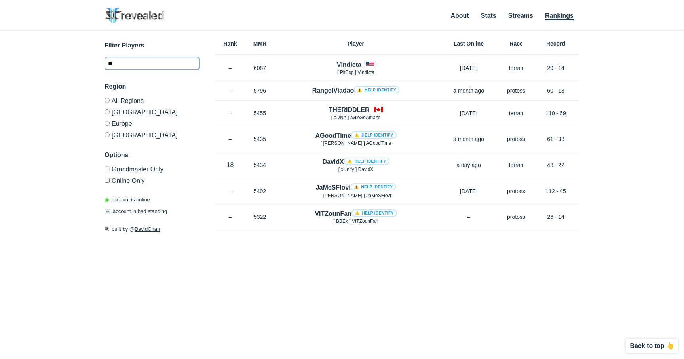 This screenshot has width=684, height=359. Describe the element at coordinates (107, 123) in the screenshot. I see `input: Europe` at that location.